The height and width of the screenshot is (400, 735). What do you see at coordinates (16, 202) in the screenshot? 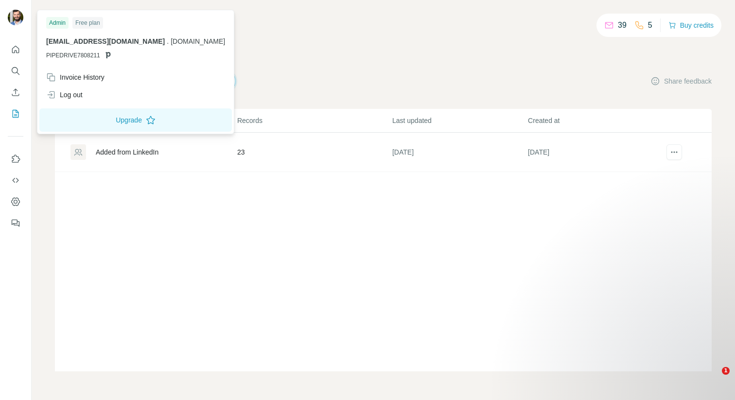
I see `button: Dashboard` at bounding box center [16, 202].